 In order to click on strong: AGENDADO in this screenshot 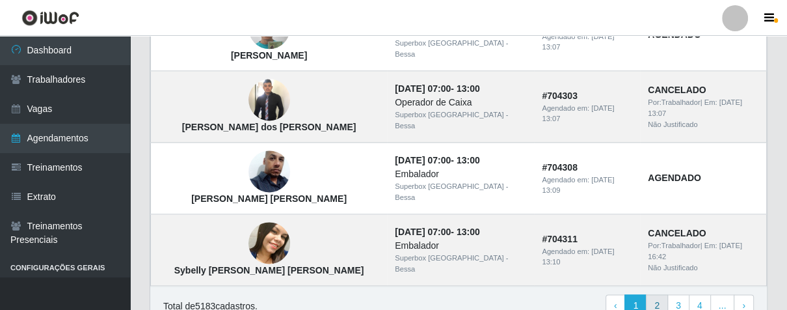, I will do `click(675, 178)`.